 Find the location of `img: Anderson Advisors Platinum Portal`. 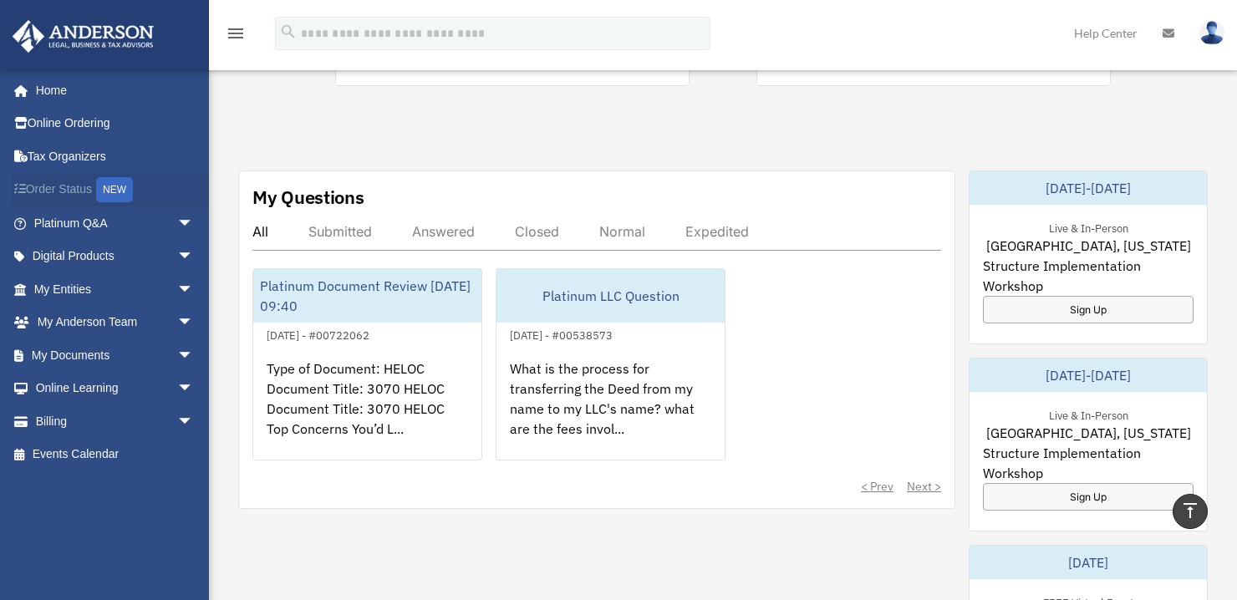

img: Anderson Advisors Platinum Portal is located at coordinates (83, 36).